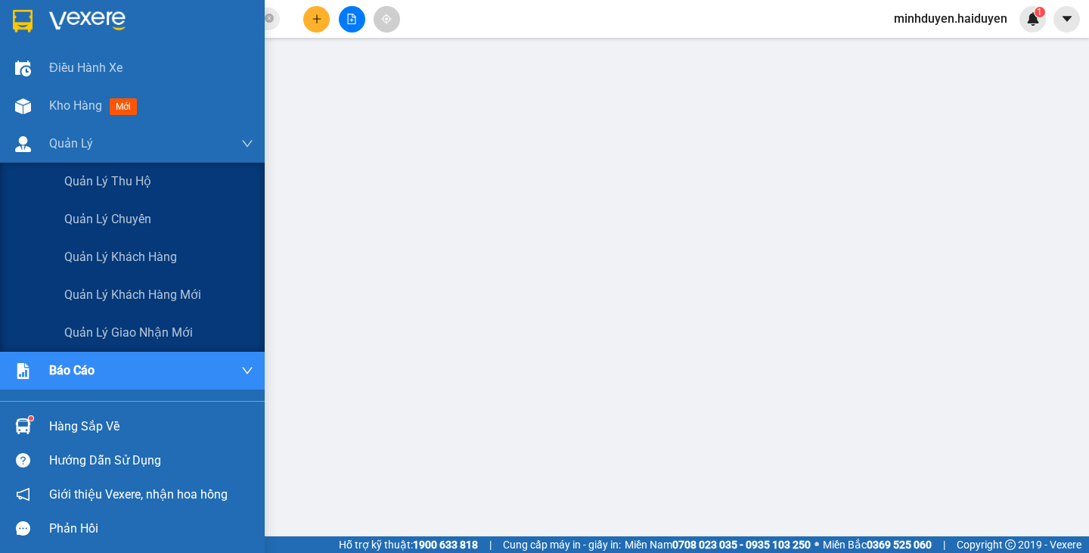 The image size is (1089, 553). What do you see at coordinates (120, 256) in the screenshot?
I see `span: Quản lý khách hàng` at bounding box center [120, 256].